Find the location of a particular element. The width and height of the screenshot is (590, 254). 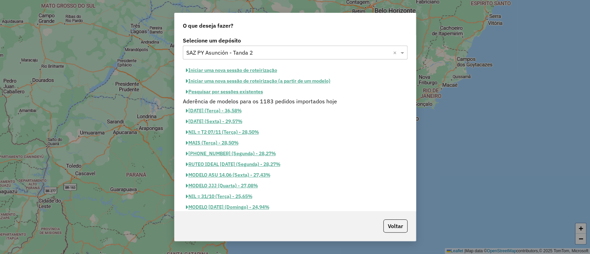

button: Iniciar uma nova sessão de roteirização is located at coordinates (231, 70).